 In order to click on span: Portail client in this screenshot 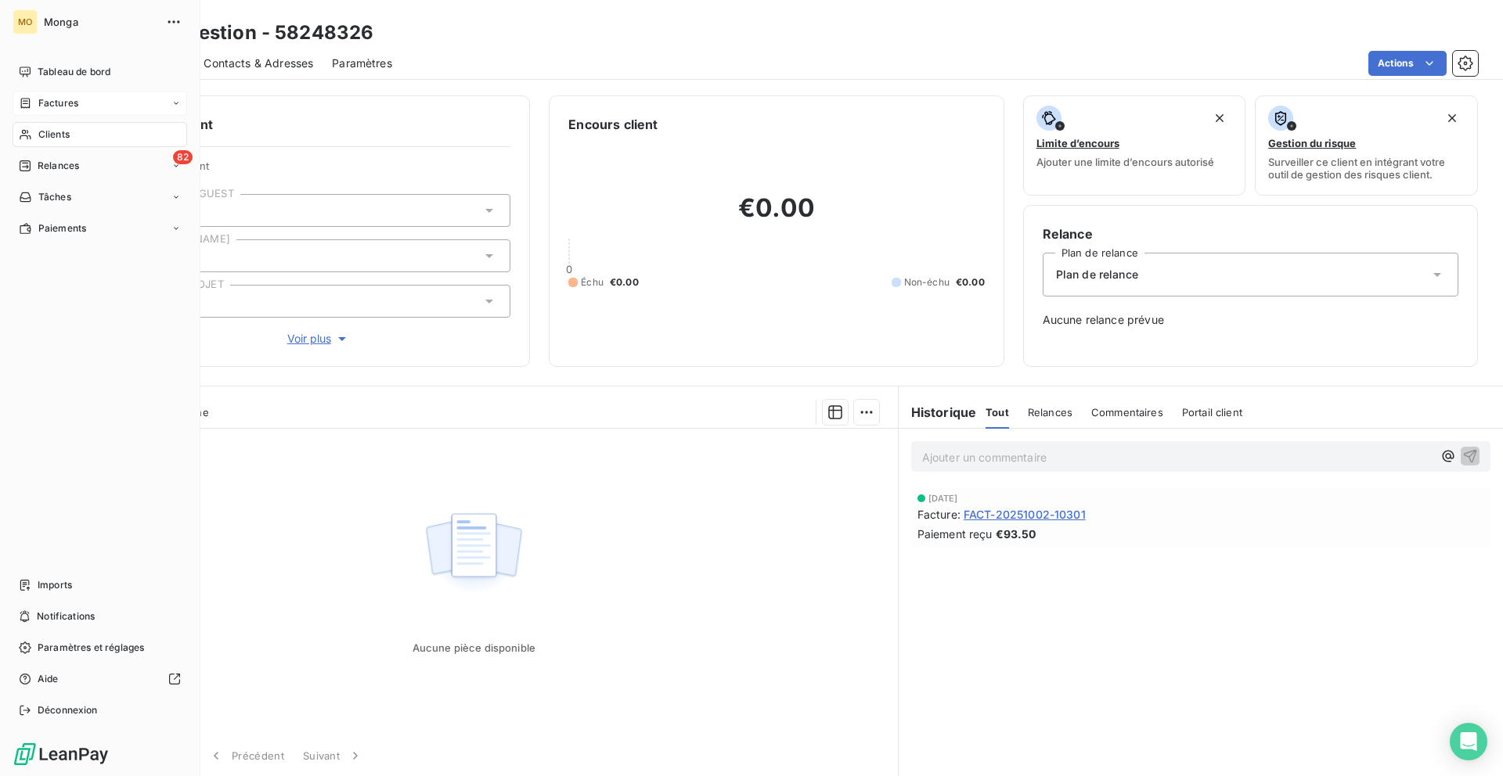, I will do `click(1212, 412)`.